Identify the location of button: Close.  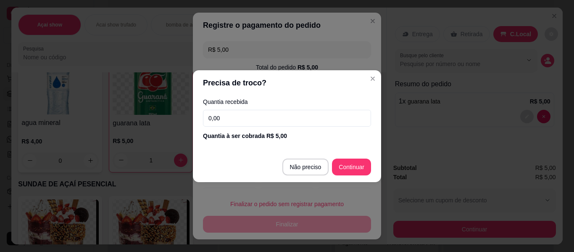
(373, 79).